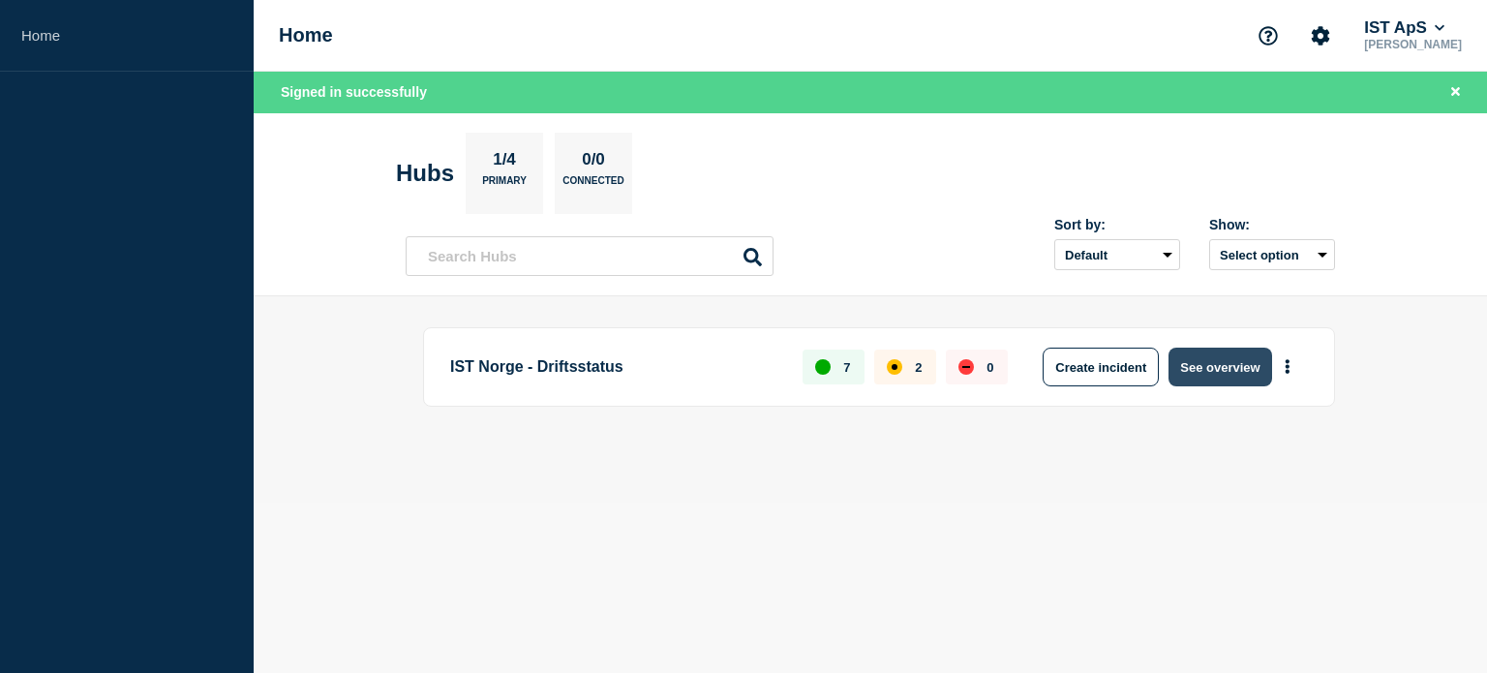  What do you see at coordinates (1404, 28) in the screenshot?
I see `button: IST ApS` at bounding box center [1404, 28].